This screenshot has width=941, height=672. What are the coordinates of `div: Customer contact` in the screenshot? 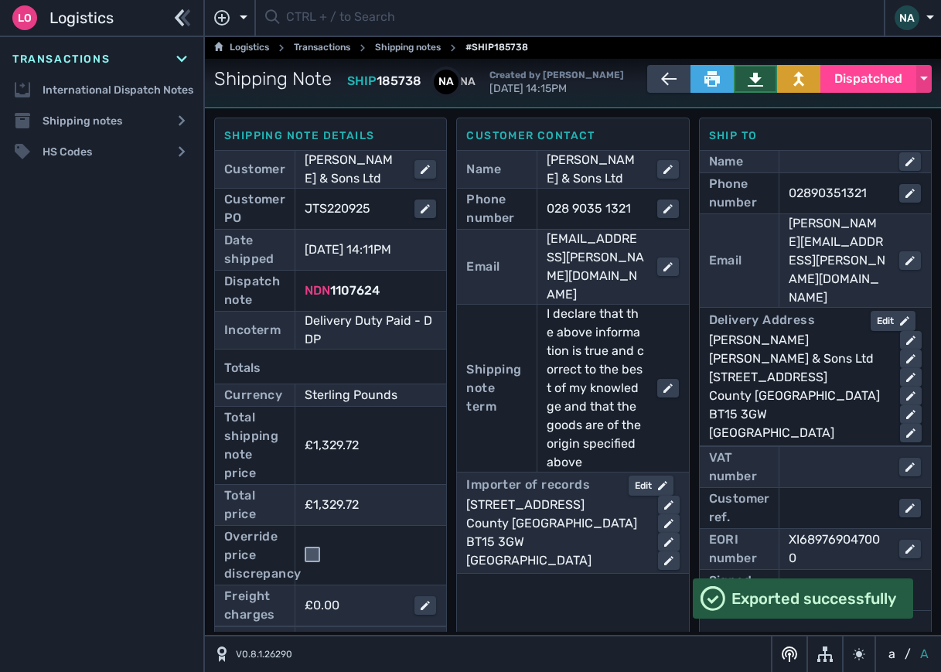 It's located at (572, 135).